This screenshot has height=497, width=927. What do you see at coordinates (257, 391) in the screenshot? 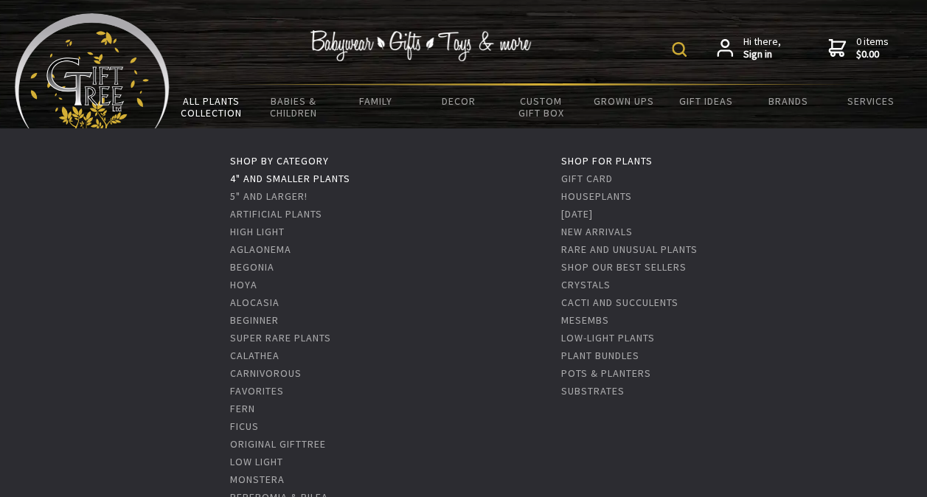
I see `a: Favorites` at bounding box center [257, 391].